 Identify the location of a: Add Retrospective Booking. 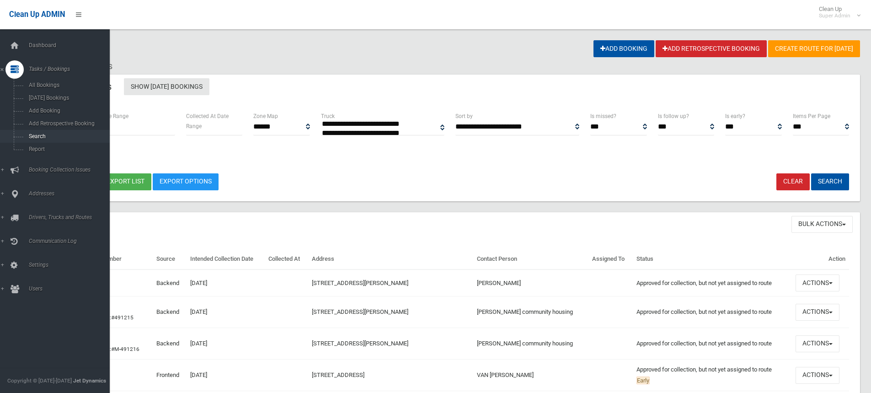
(711, 48).